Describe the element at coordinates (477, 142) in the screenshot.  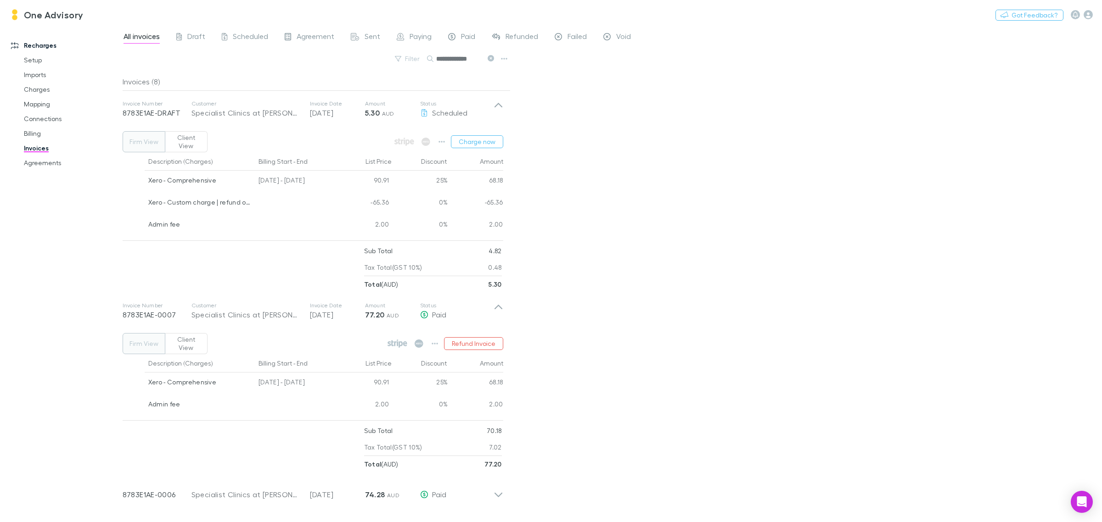
I see `button: Charge now` at that location.